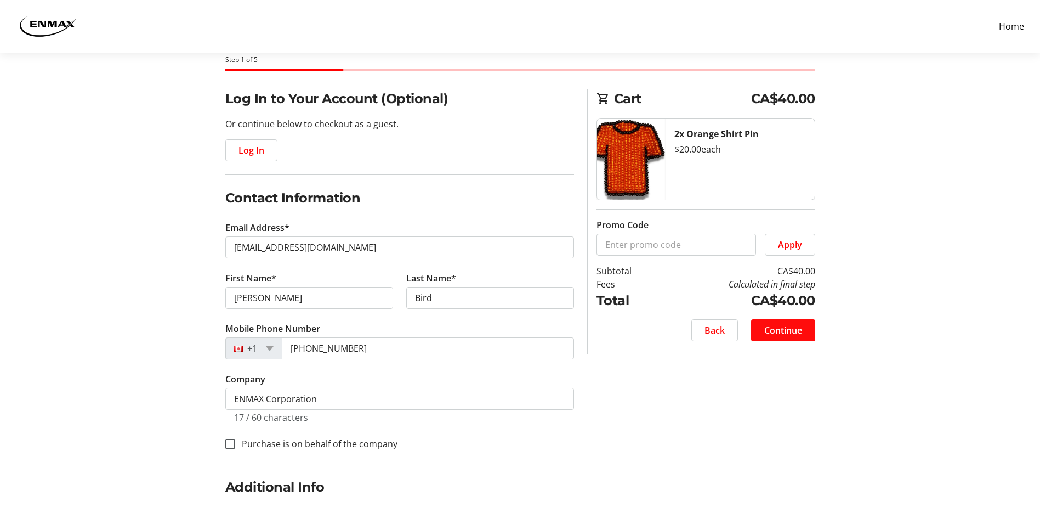 Image resolution: width=1040 pixels, height=507 pixels. Describe the element at coordinates (790, 245) in the screenshot. I see `span: Apply` at that location.